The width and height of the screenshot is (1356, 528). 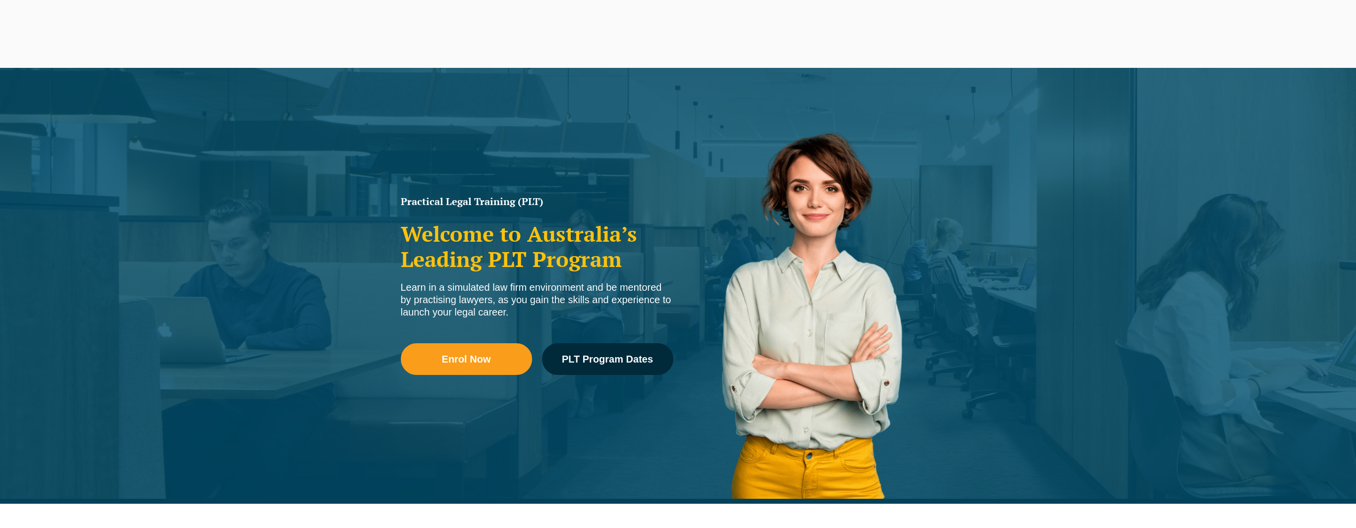 What do you see at coordinates (537, 202) in the screenshot?
I see `h1: Practical Legal Training (PLT)` at bounding box center [537, 202].